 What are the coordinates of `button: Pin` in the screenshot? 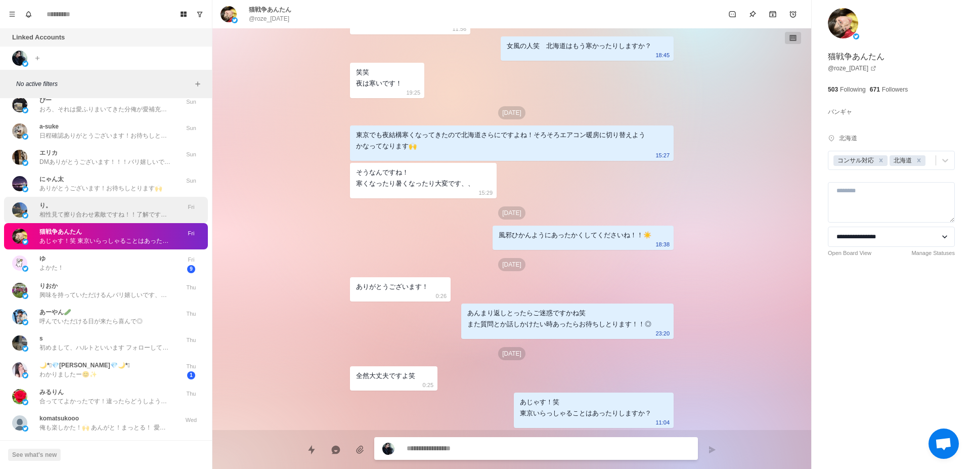 It's located at (753, 14).